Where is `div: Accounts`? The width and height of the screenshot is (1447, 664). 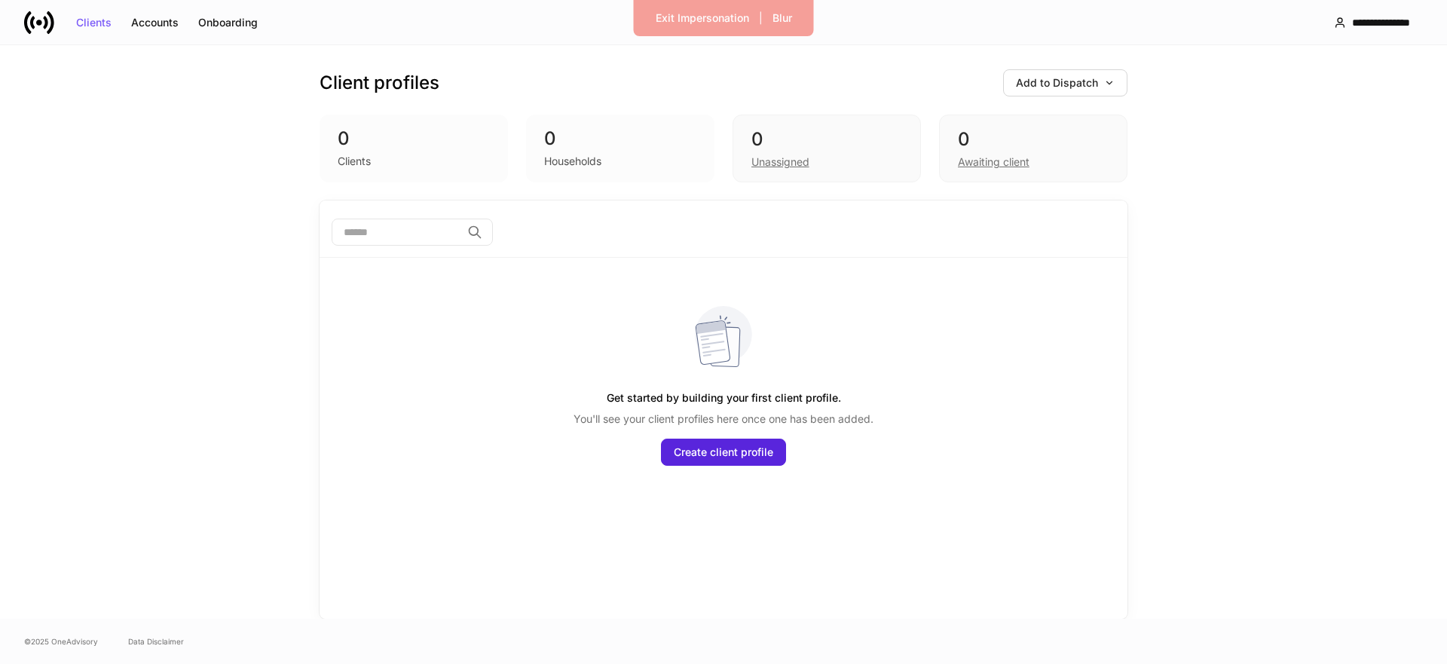
div: Accounts is located at coordinates (155, 23).